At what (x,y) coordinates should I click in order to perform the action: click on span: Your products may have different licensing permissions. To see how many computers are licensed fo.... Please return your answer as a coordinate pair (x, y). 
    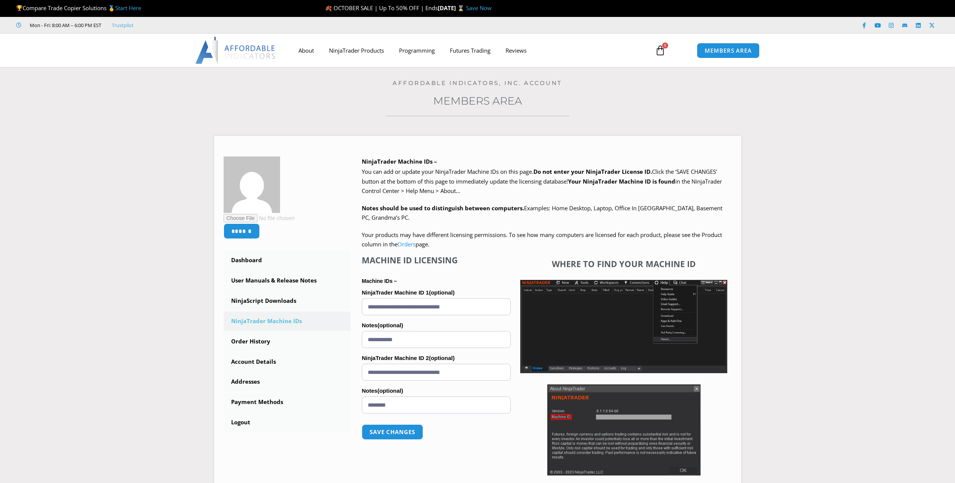
    Looking at the image, I should click on (541, 240).